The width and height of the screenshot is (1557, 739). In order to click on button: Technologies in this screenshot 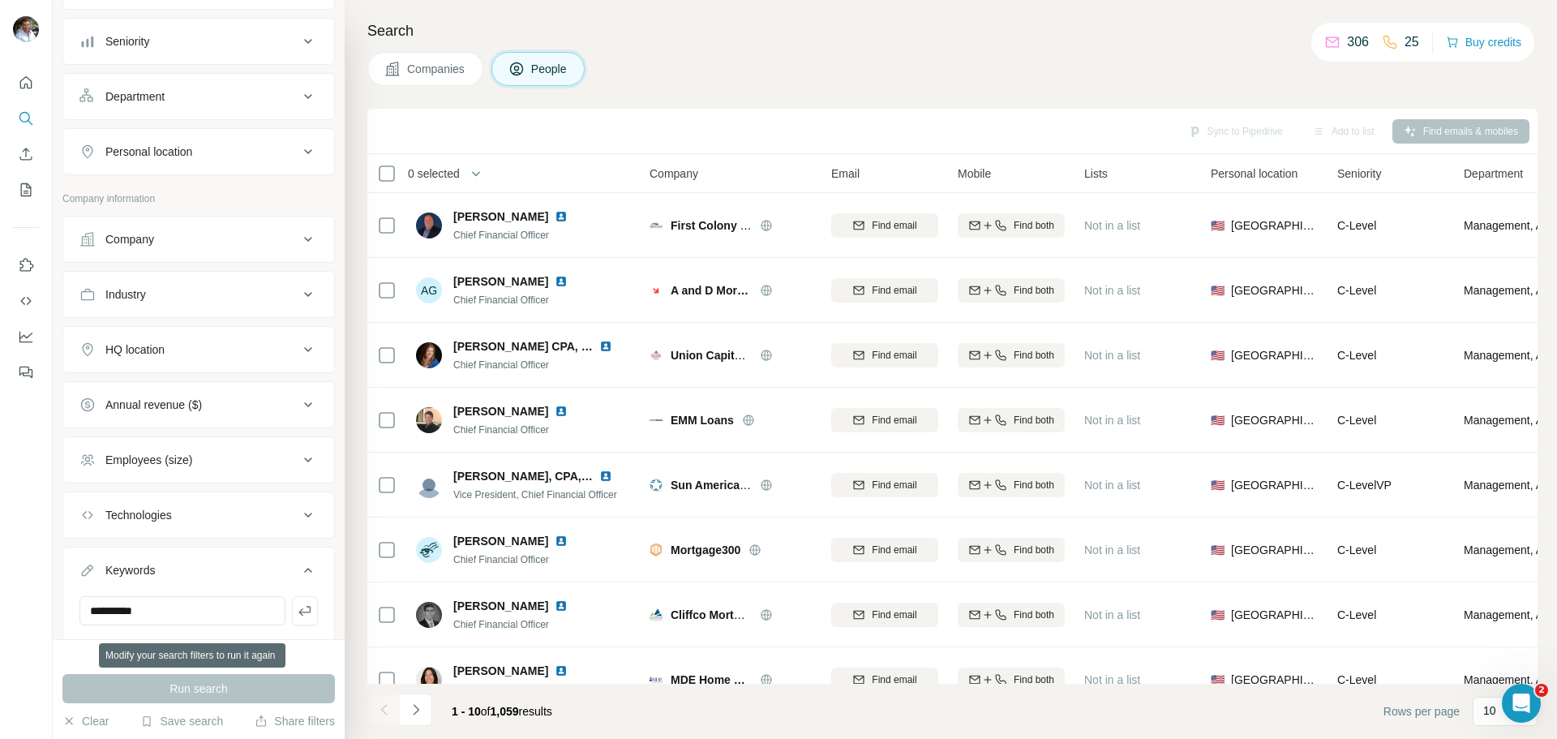, I will do `click(199, 515)`.